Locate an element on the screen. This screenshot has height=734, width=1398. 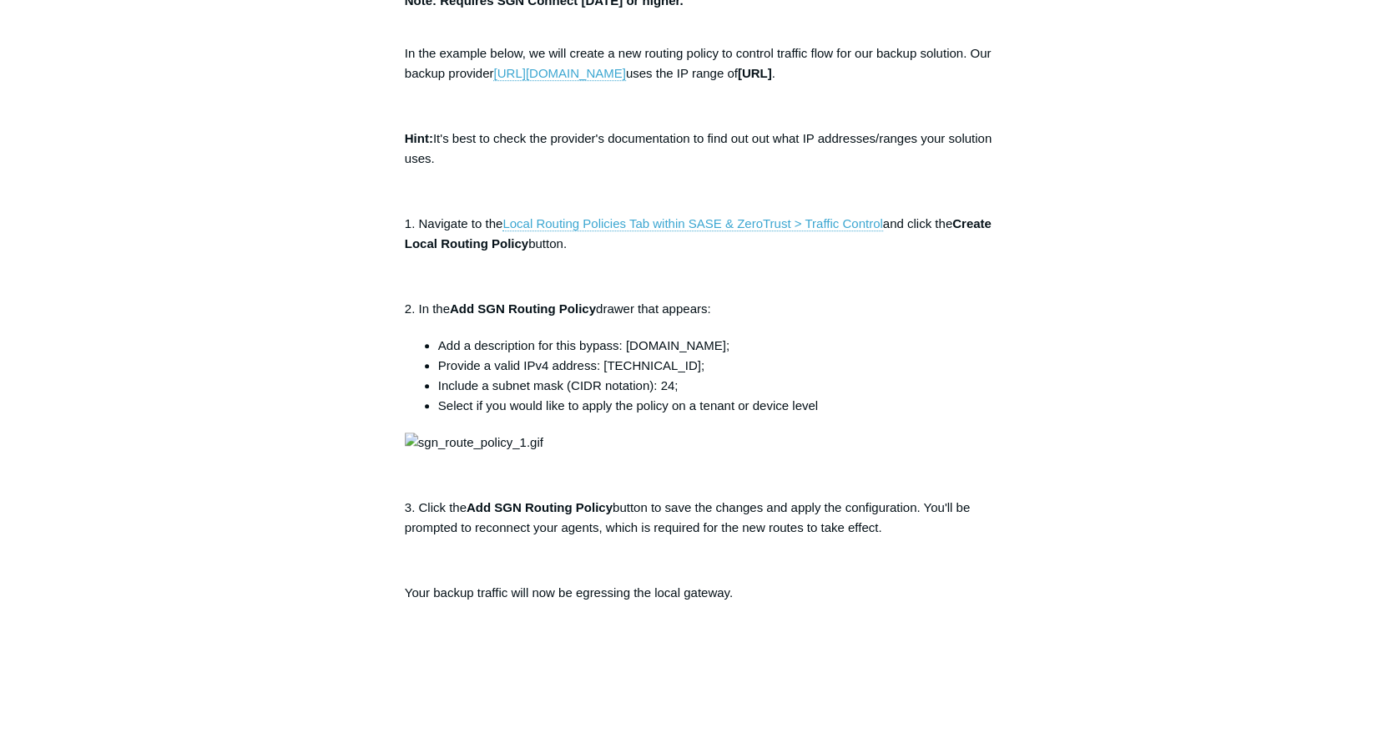
span: Create Local Routing Policy is located at coordinates (698, 233).